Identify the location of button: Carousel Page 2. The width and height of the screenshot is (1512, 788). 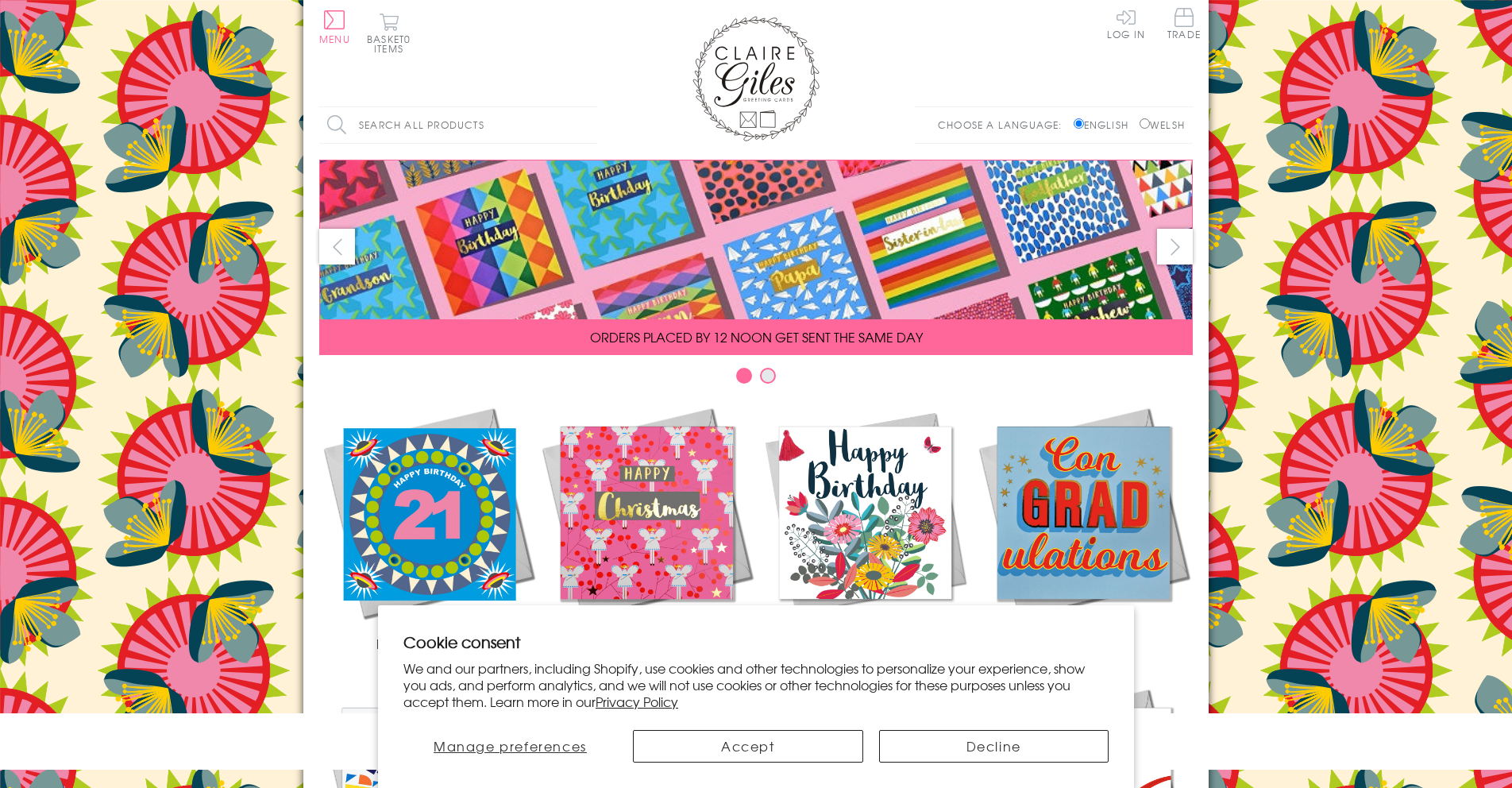
(768, 376).